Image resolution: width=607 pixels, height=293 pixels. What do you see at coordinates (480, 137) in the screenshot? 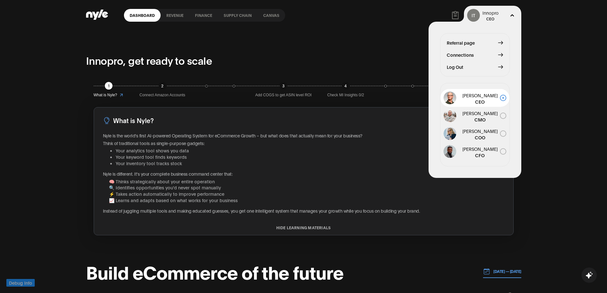
I see `span: COO` at bounding box center [480, 137].